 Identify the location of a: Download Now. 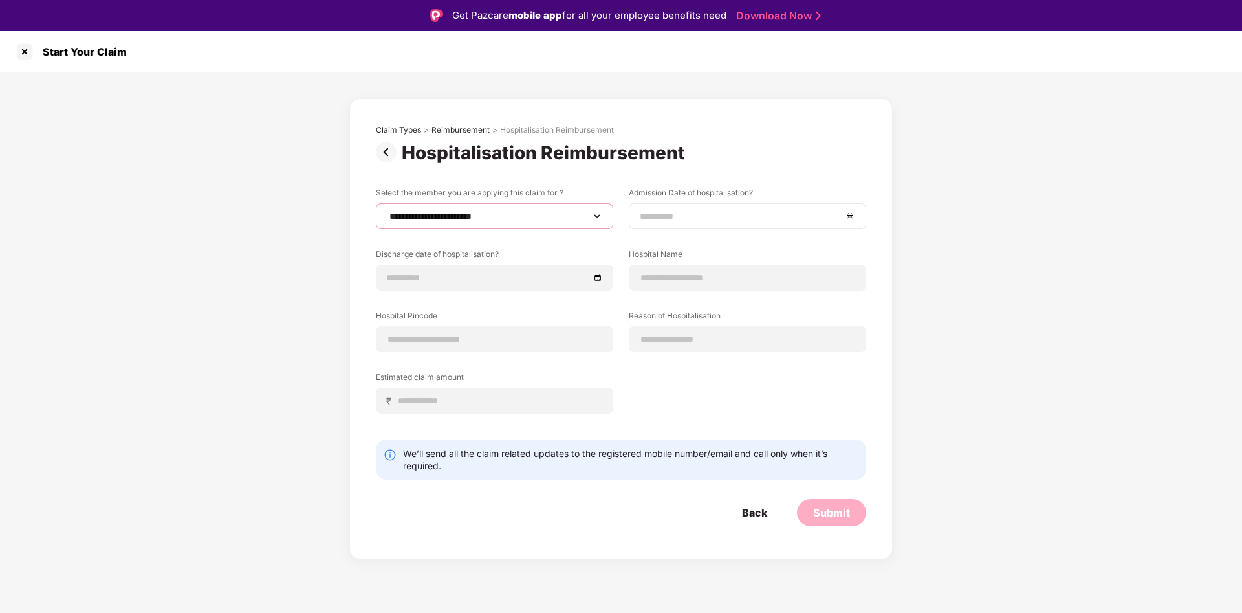
(777, 16).